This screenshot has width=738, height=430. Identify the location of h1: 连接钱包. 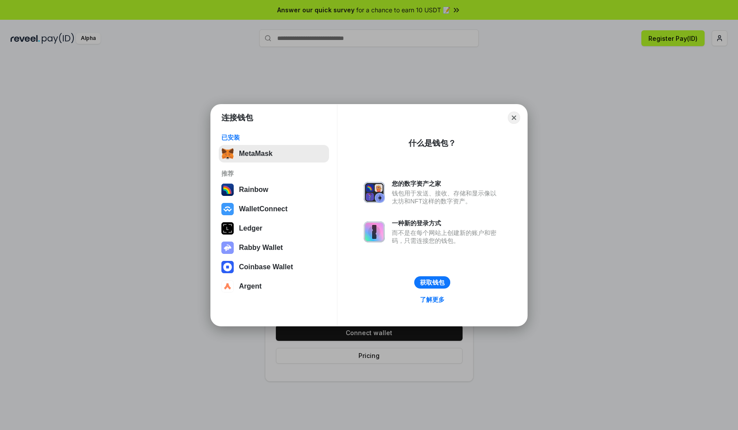
(237, 118).